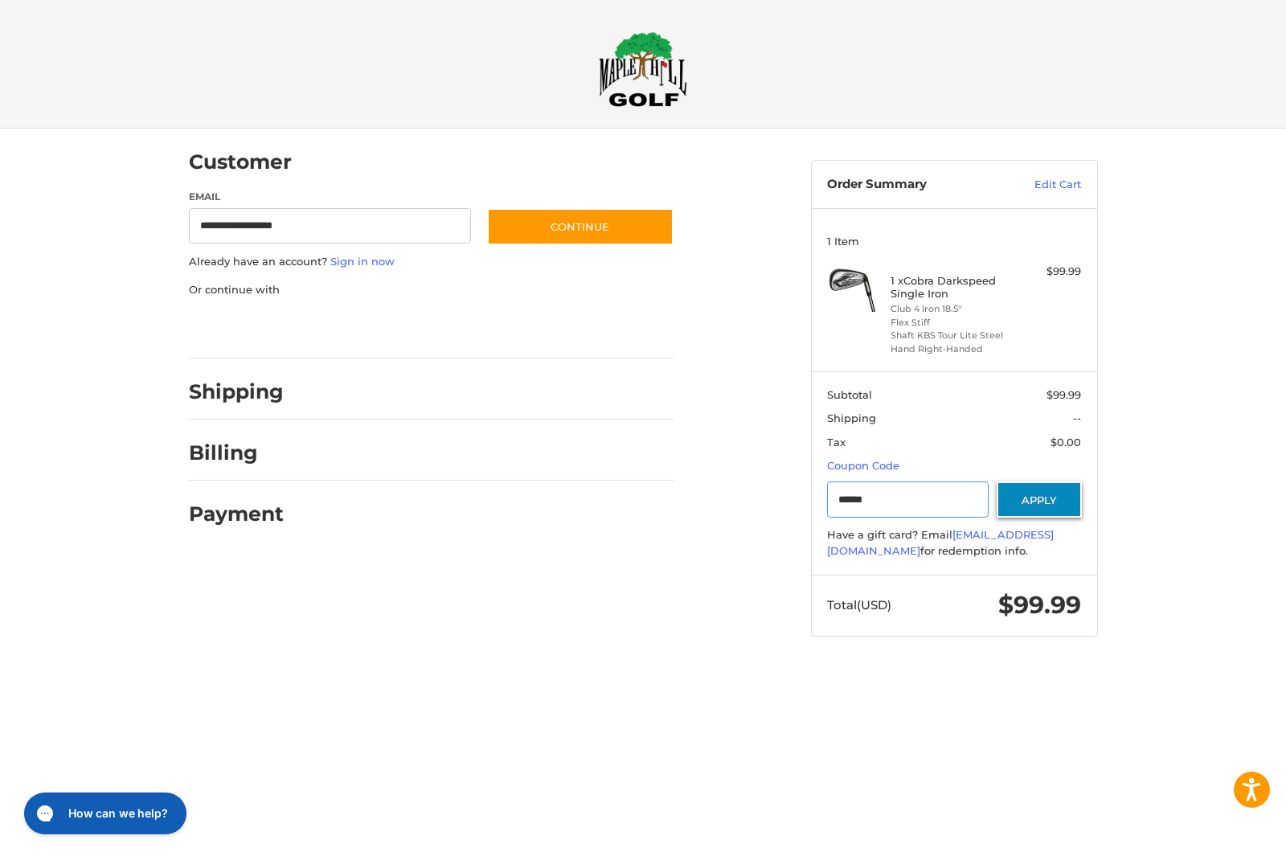  I want to click on h2: Payment, so click(236, 514).